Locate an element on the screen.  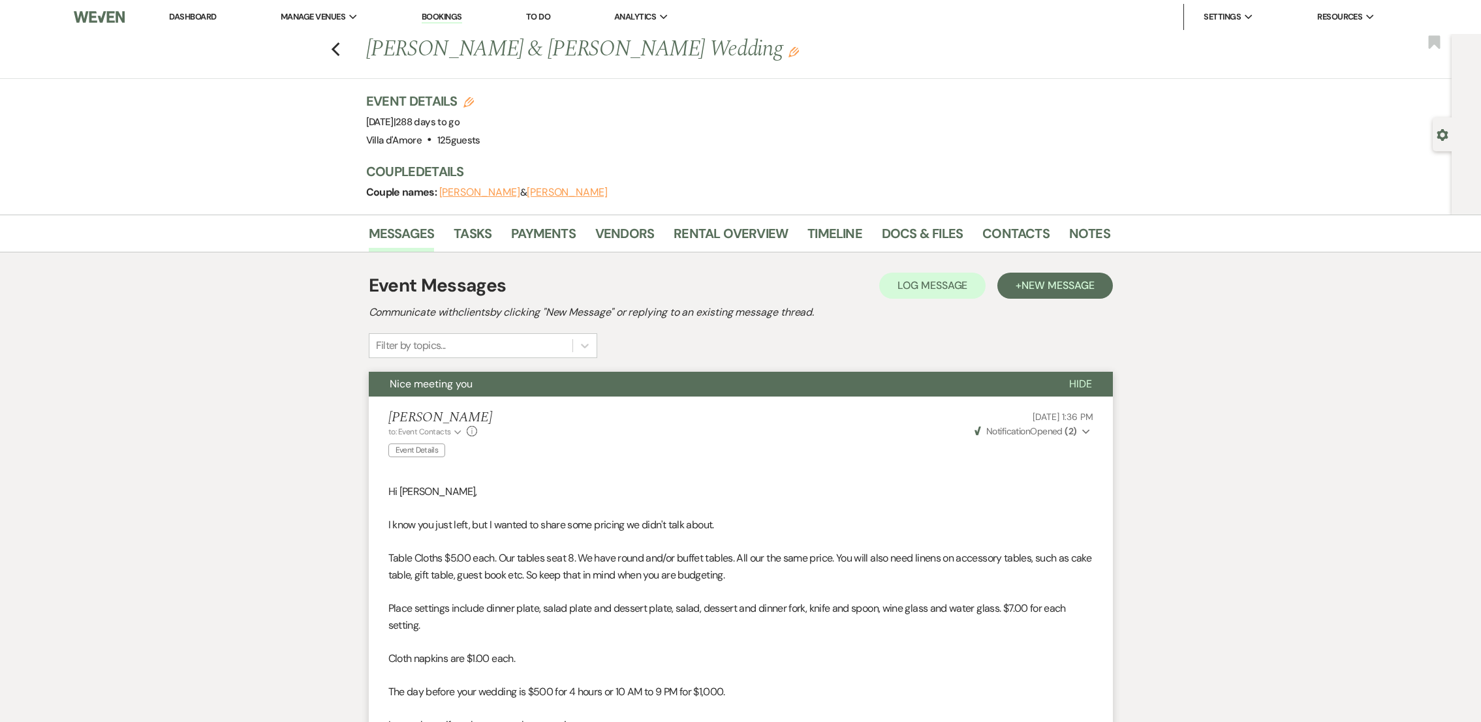
a: Payments is located at coordinates (543, 238).